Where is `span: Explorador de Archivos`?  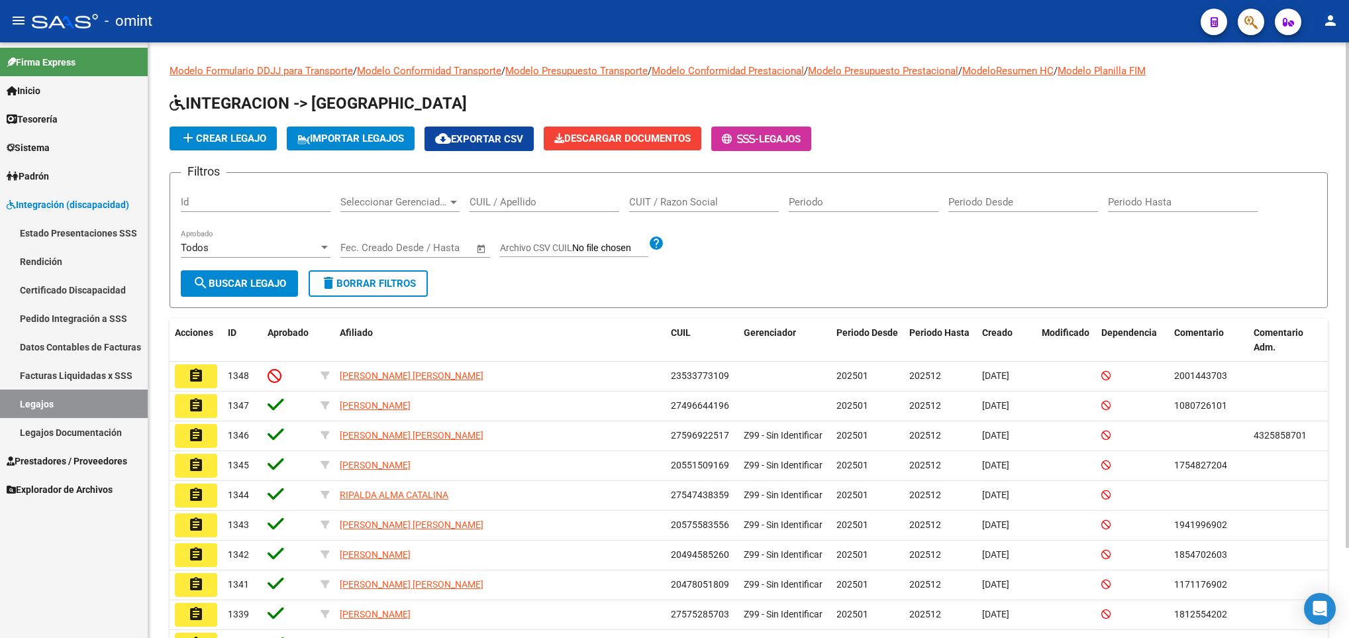 span: Explorador de Archivos is located at coordinates (60, 489).